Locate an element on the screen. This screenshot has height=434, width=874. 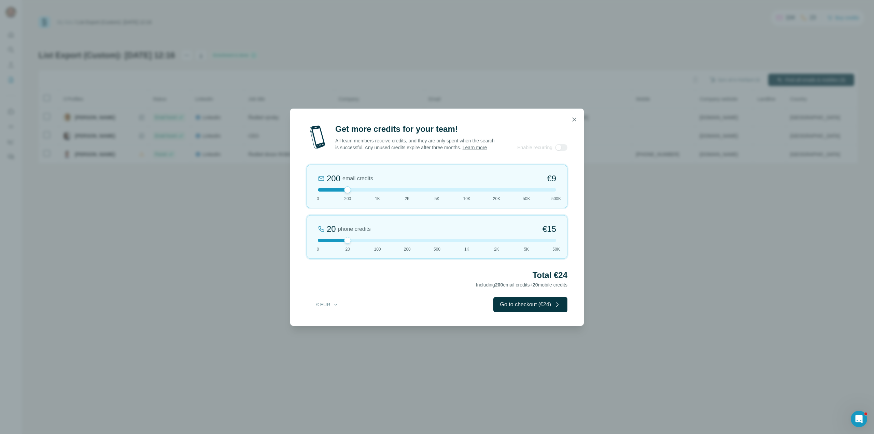
span: €9 is located at coordinates (551, 179).